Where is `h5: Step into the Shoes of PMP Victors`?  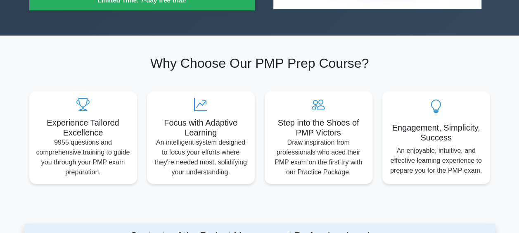 h5: Step into the Shoes of PMP Victors is located at coordinates (318, 128).